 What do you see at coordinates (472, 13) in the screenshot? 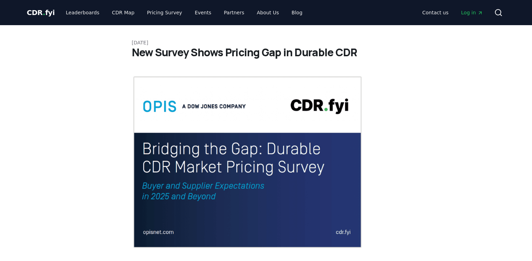
I see `span: Log in` at bounding box center [472, 13].